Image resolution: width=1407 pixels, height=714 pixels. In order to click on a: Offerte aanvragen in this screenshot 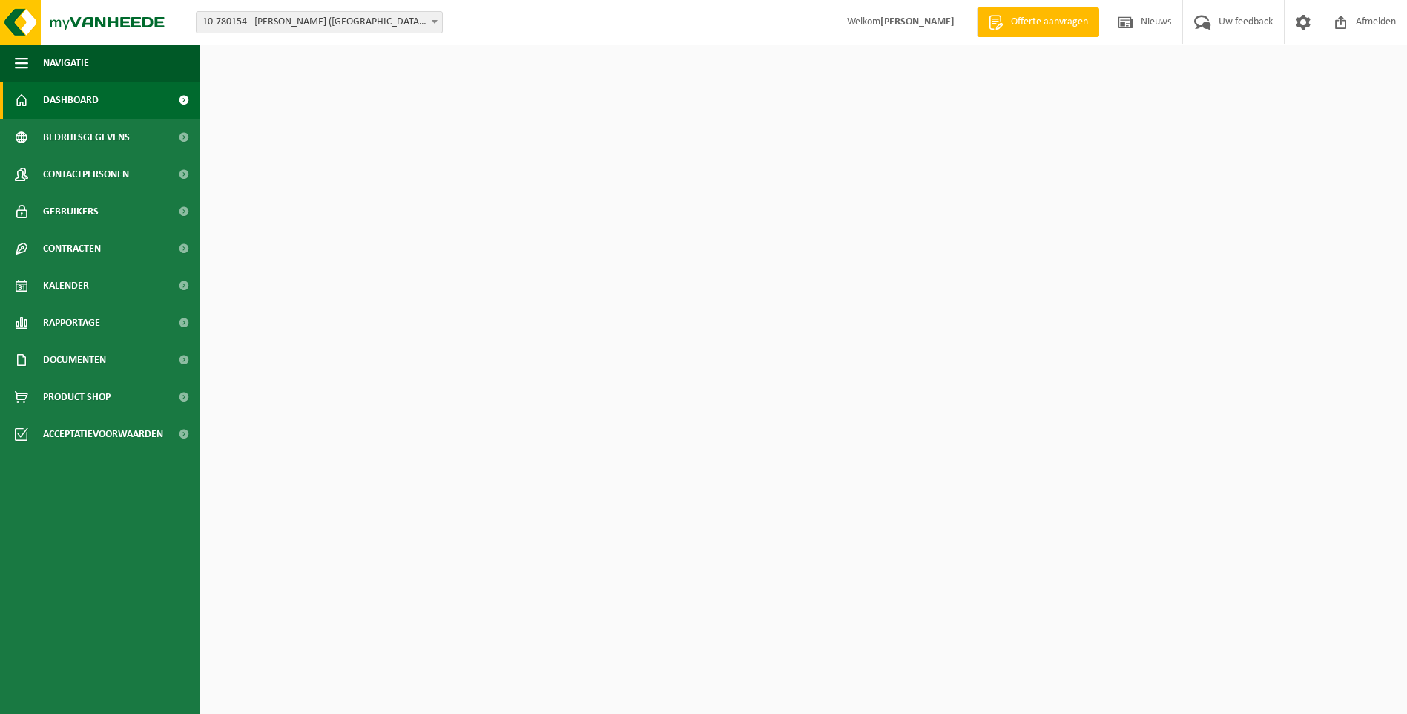, I will do `click(1038, 22)`.